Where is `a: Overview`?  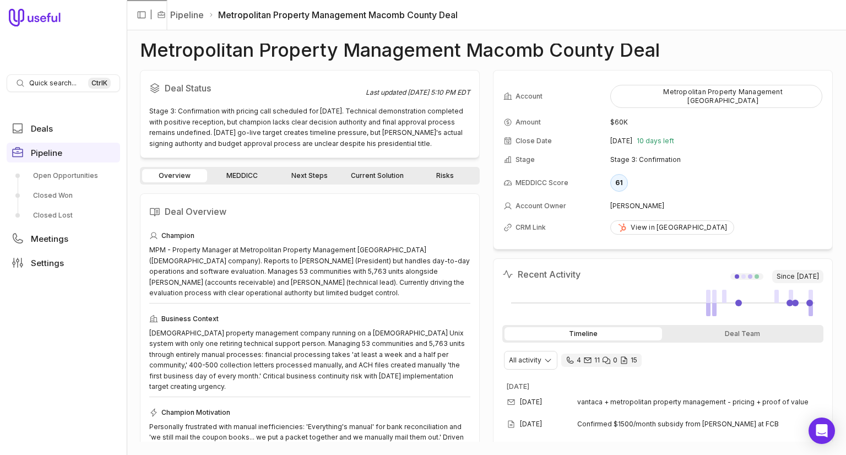
a: Overview is located at coordinates (175, 176).